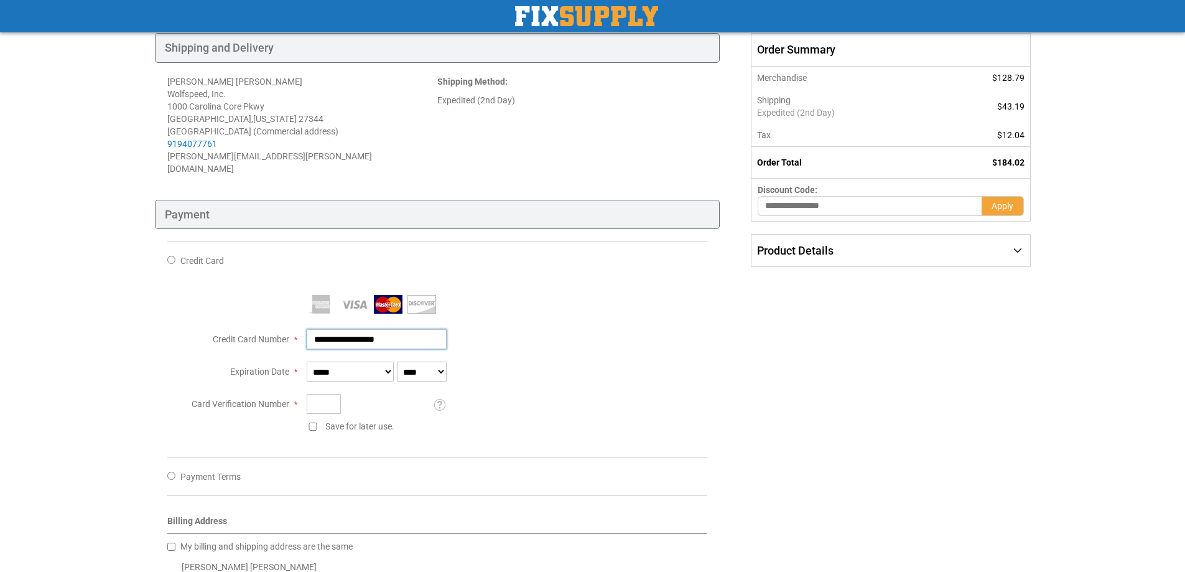 This screenshot has width=1185, height=572. What do you see at coordinates (780, 162) in the screenshot?
I see `strong: Order Total` at bounding box center [780, 162].